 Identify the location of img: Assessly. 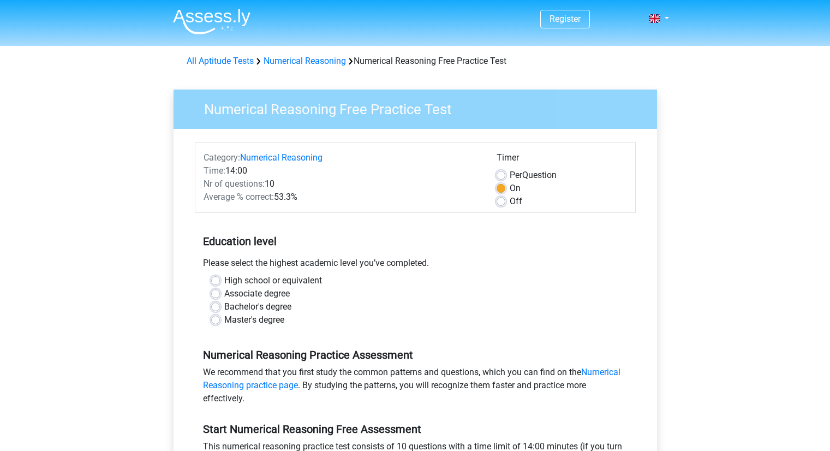
(212, 21).